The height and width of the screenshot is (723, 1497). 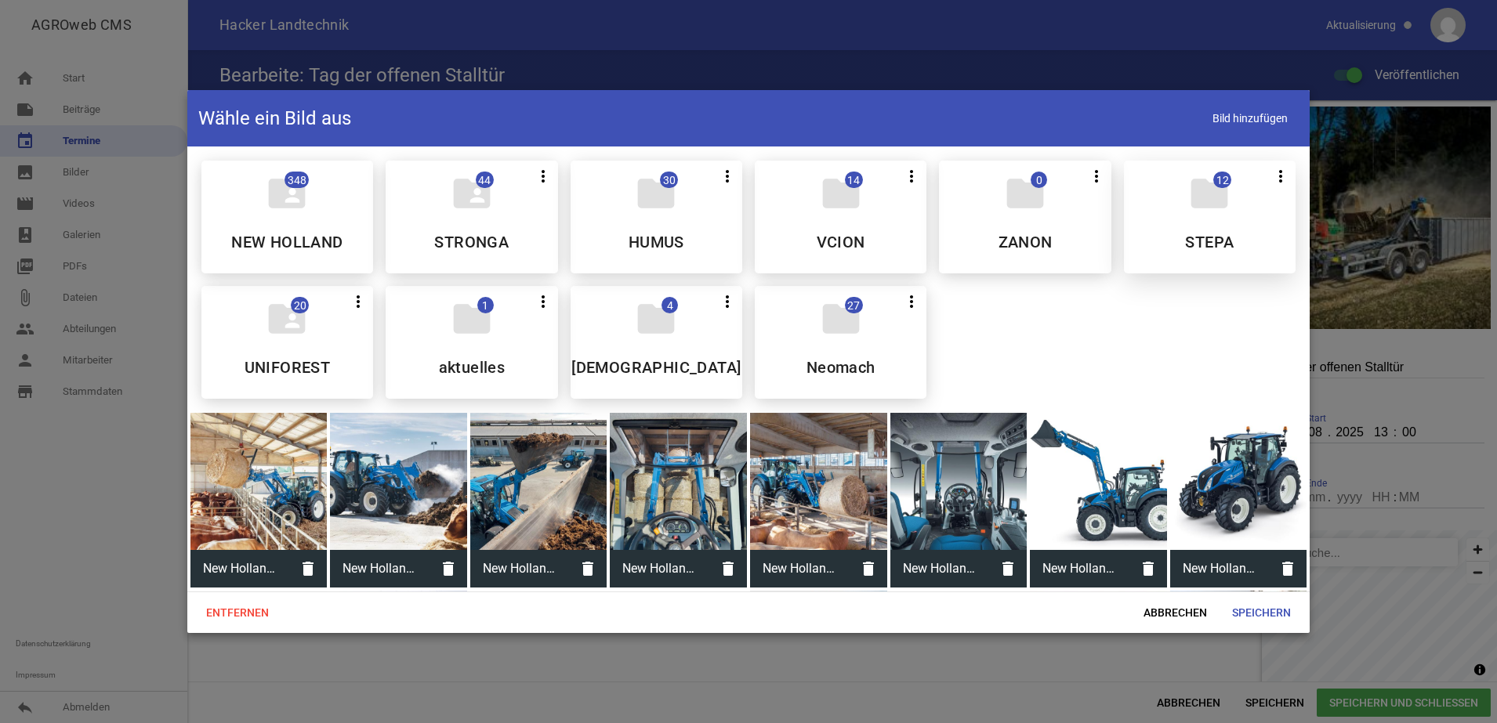 I want to click on div: SVEVERKEN, so click(x=656, y=342).